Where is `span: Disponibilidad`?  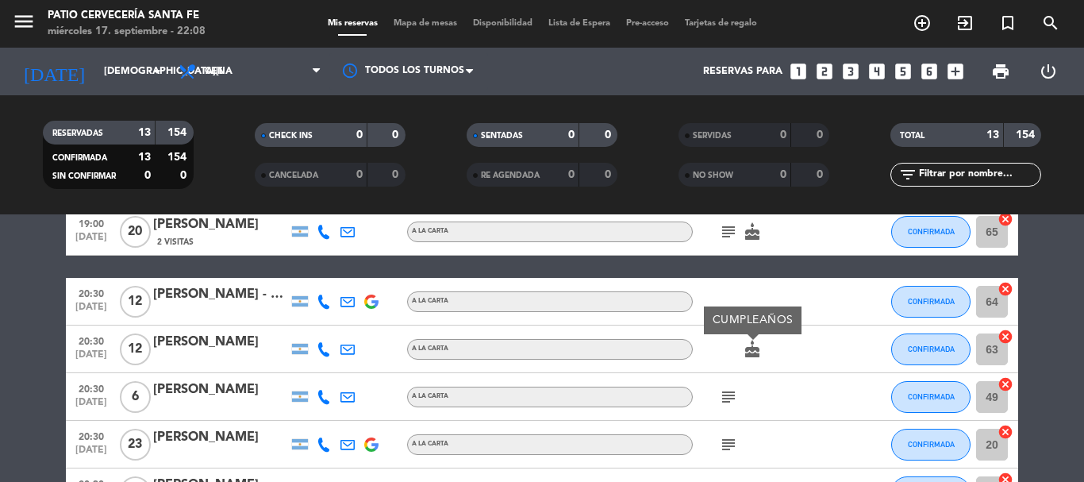
span: Disponibilidad is located at coordinates (502, 23).